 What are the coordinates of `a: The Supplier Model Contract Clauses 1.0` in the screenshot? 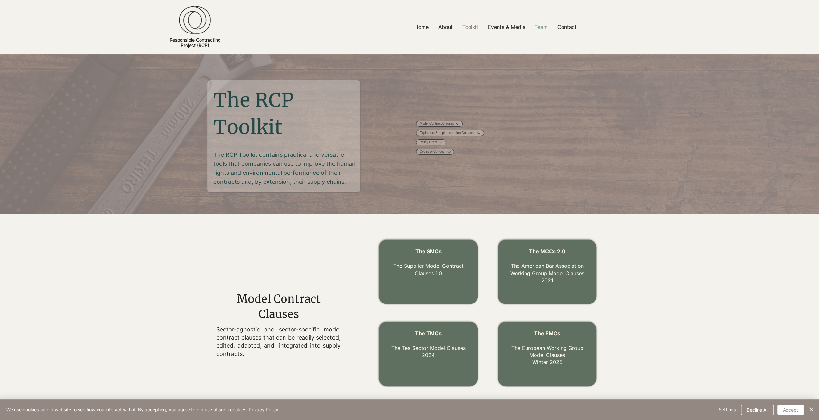 It's located at (428, 269).